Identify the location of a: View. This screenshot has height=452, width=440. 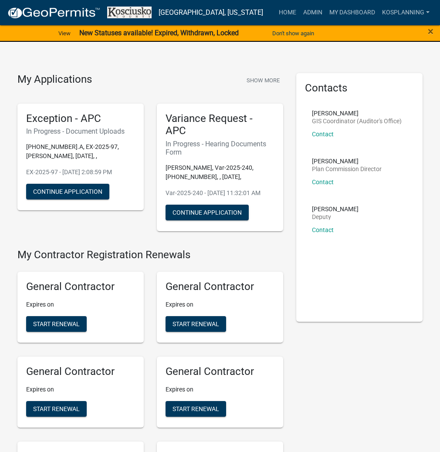
(64, 33).